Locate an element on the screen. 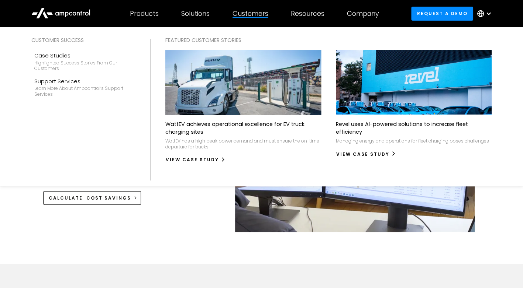  div: Calculate Cost Savings is located at coordinates (90, 198).